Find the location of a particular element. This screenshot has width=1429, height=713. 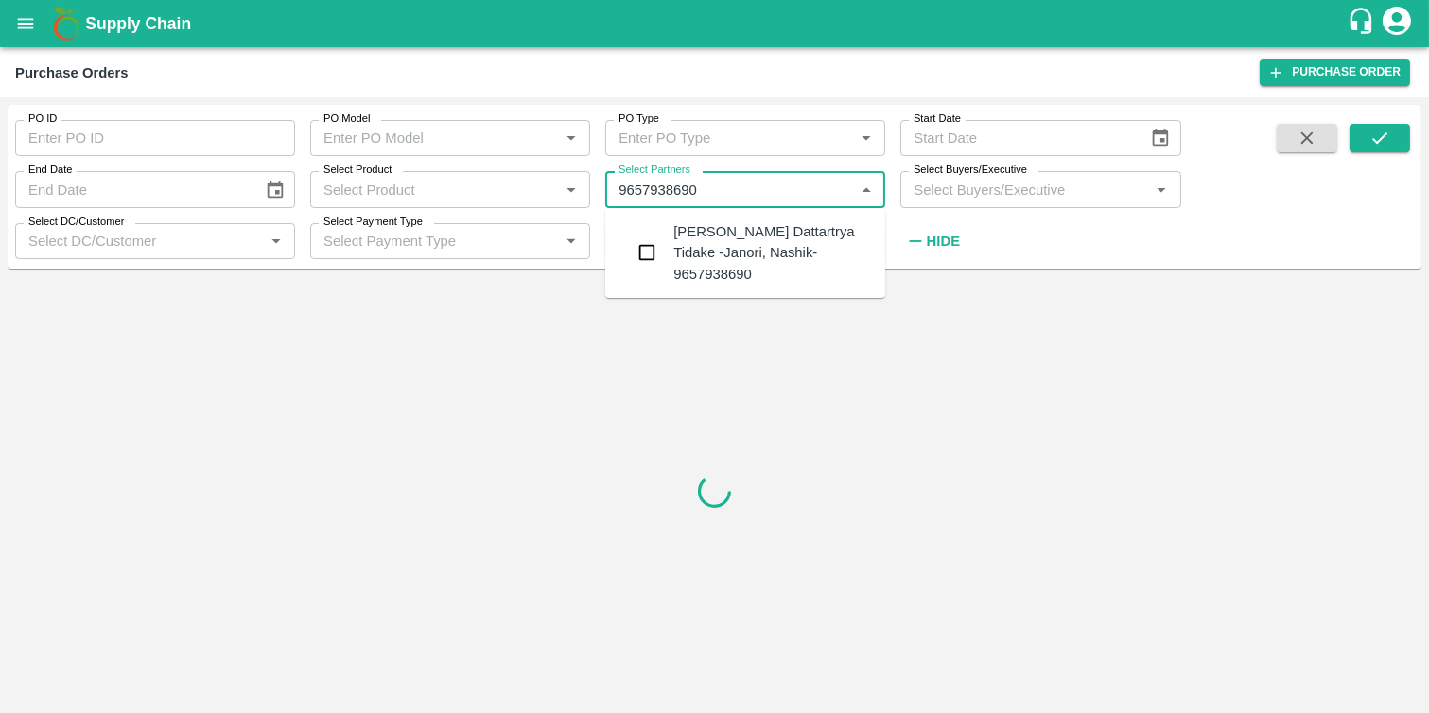

b: Supply Chain is located at coordinates (138, 24).